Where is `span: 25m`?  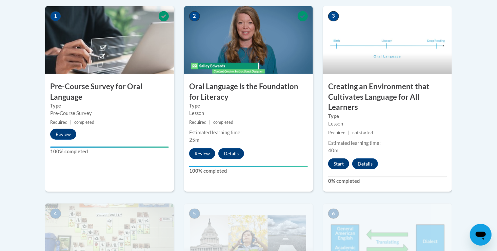 span: 25m is located at coordinates (194, 140).